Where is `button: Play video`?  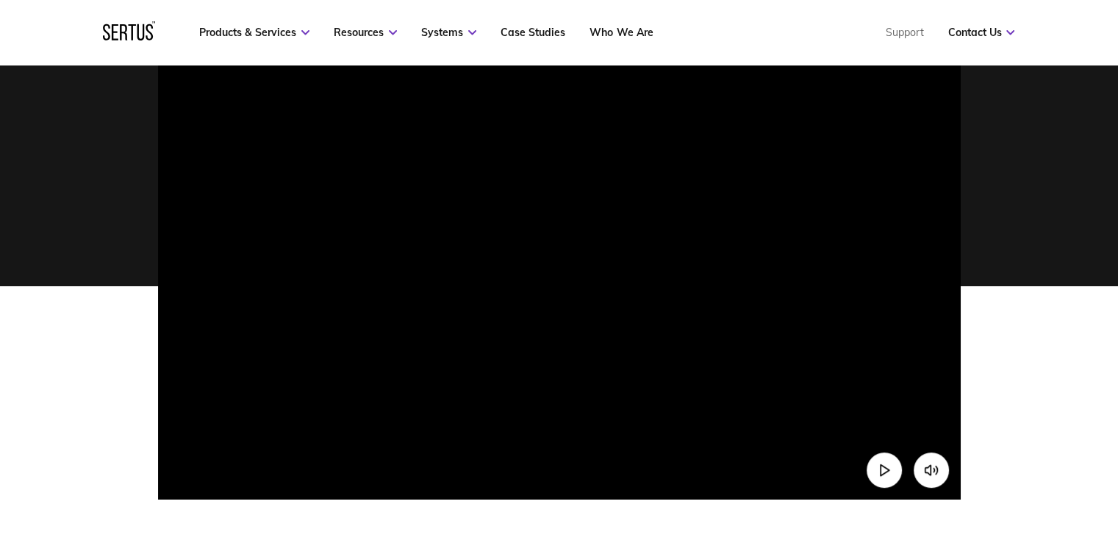
button: Play video is located at coordinates (885, 470).